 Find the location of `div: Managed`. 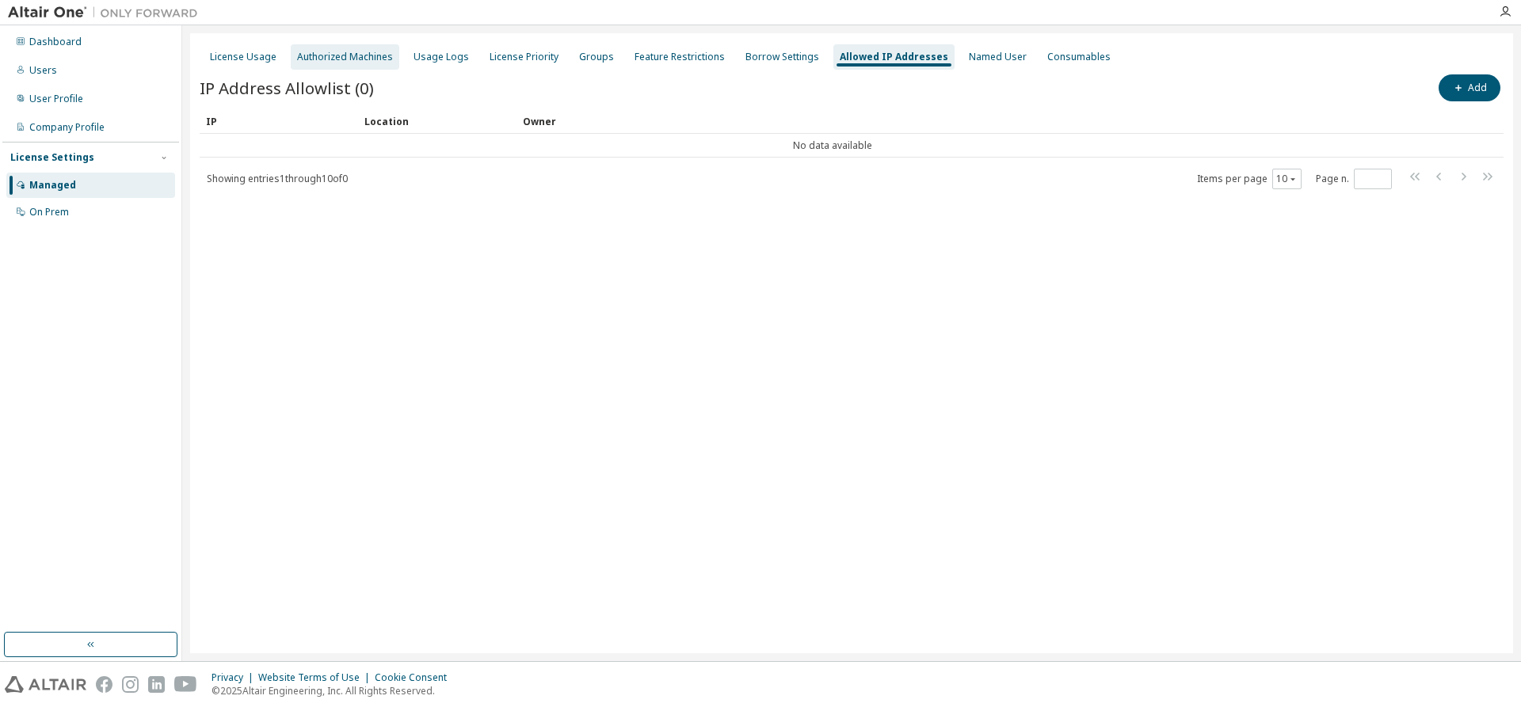

div: Managed is located at coordinates (52, 185).